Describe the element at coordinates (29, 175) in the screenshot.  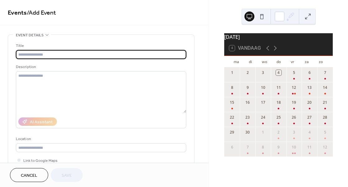
I see `button: Cancel` at that location.